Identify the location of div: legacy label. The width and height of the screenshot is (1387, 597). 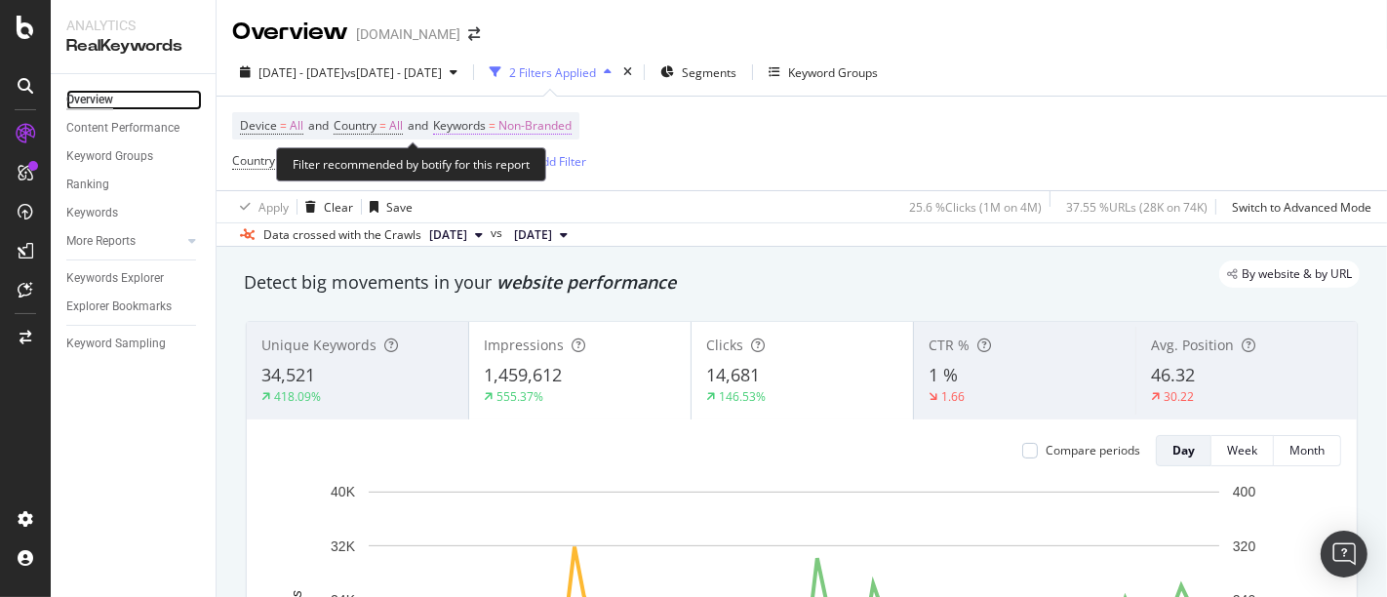
(1289, 274).